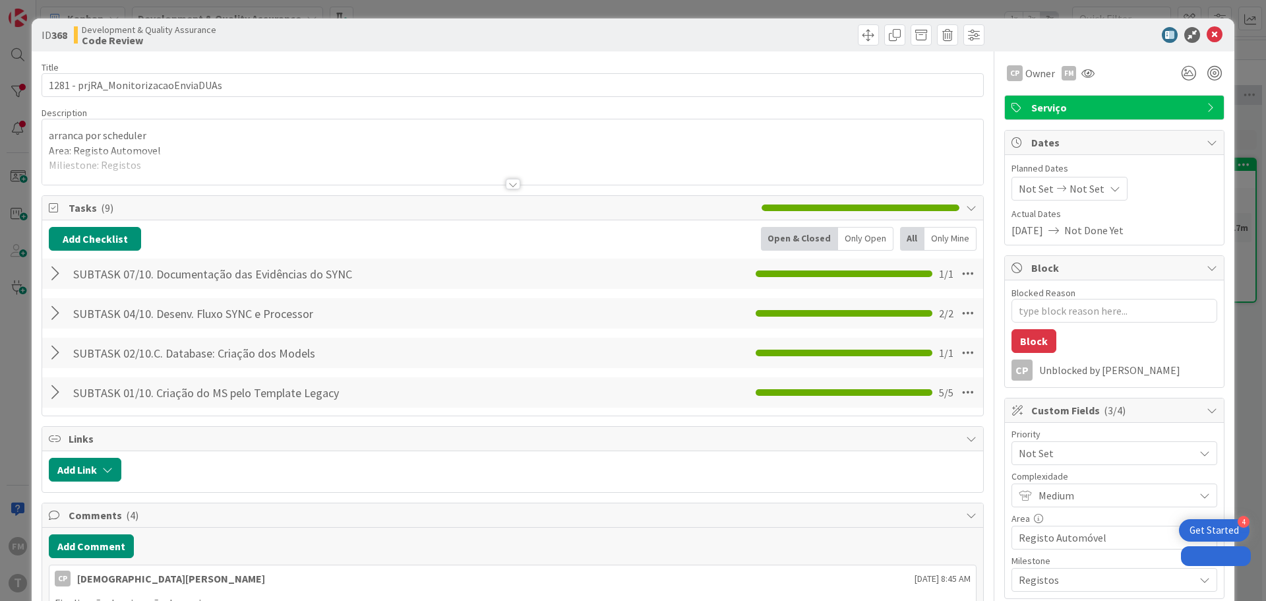  What do you see at coordinates (1094, 230) in the screenshot?
I see `span: Not Done Yet` at bounding box center [1094, 230].